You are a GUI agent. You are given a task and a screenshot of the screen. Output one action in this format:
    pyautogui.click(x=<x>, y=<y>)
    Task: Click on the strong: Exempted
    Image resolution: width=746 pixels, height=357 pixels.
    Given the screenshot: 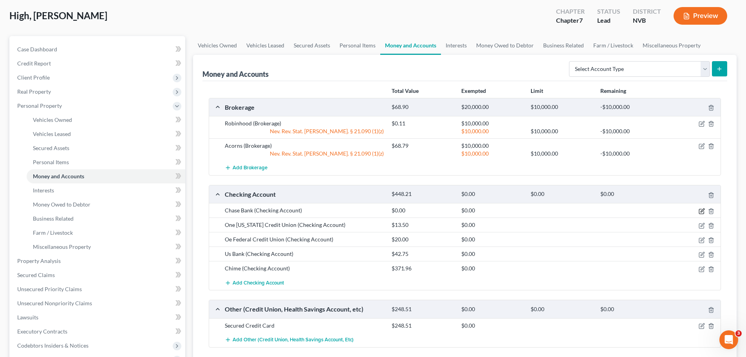 What is the action you would take?
    pyautogui.click(x=474, y=91)
    